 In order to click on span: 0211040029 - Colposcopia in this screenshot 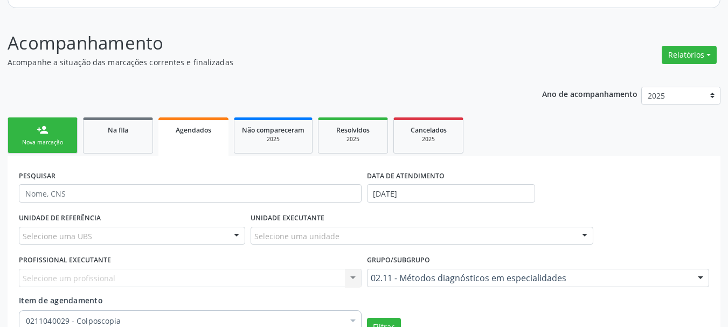, I will do `click(185, 321)`.